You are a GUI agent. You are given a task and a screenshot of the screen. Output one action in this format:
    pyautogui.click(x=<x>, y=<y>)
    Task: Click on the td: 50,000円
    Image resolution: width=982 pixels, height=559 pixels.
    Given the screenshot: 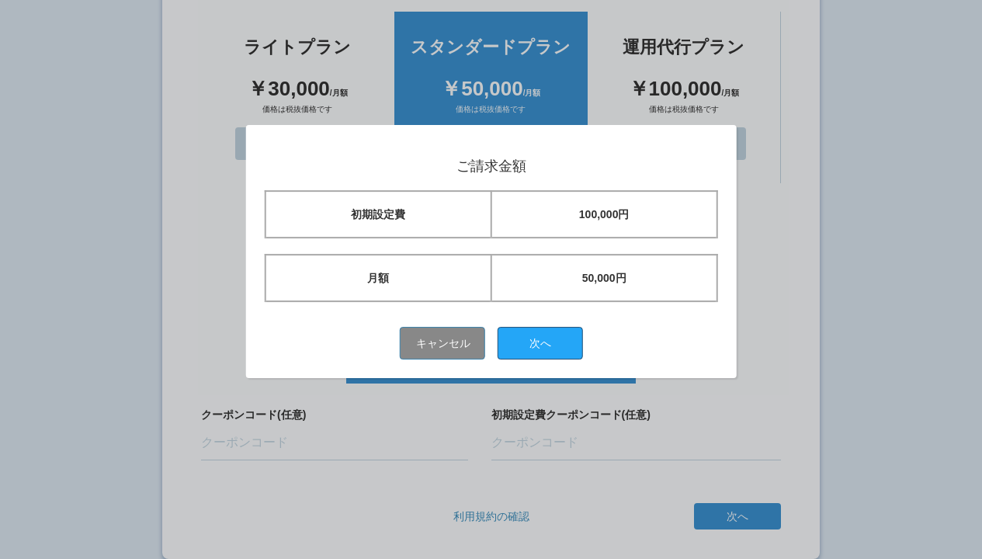 What is the action you would take?
    pyautogui.click(x=604, y=278)
    